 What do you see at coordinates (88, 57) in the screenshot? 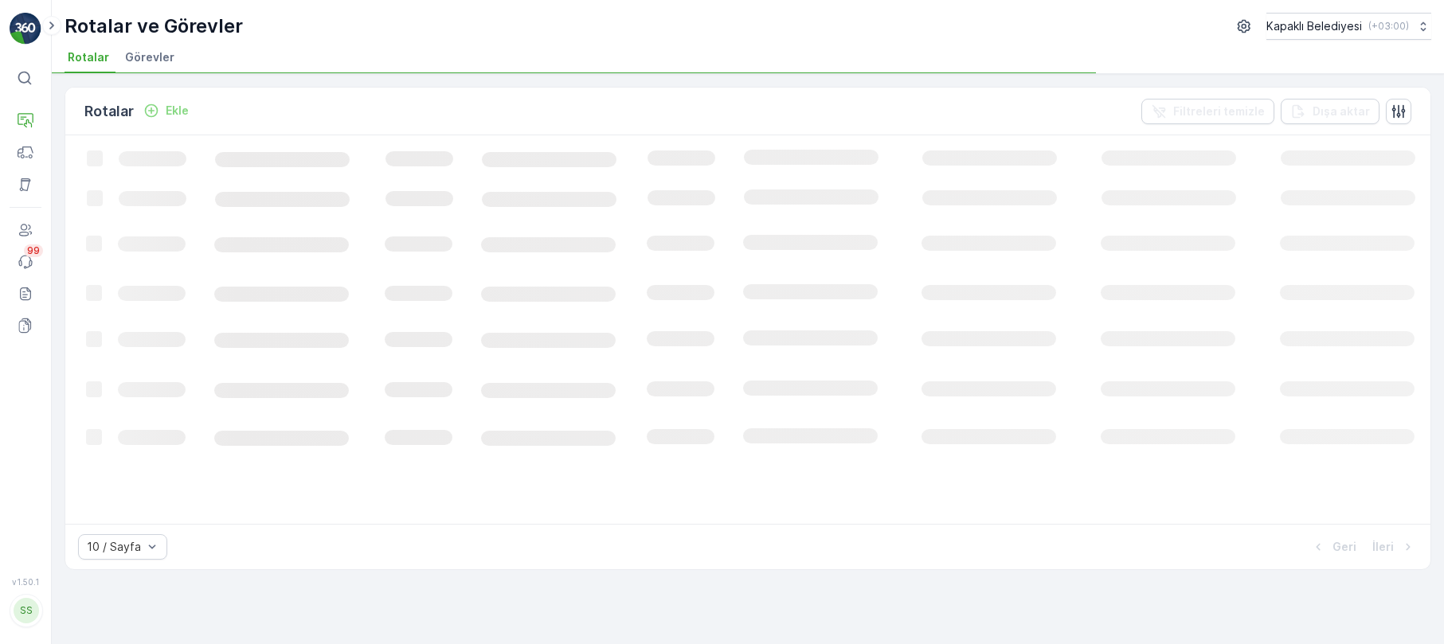
I see `span: Rotalar` at bounding box center [88, 57].